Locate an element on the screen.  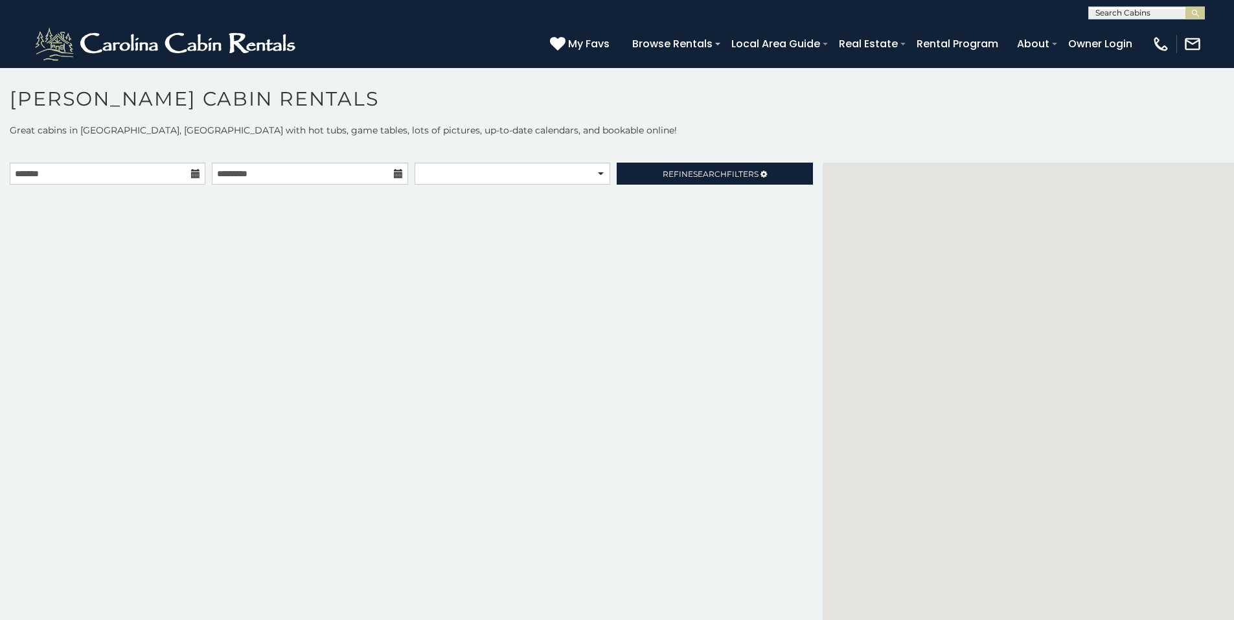
a: My Favs is located at coordinates (581, 44).